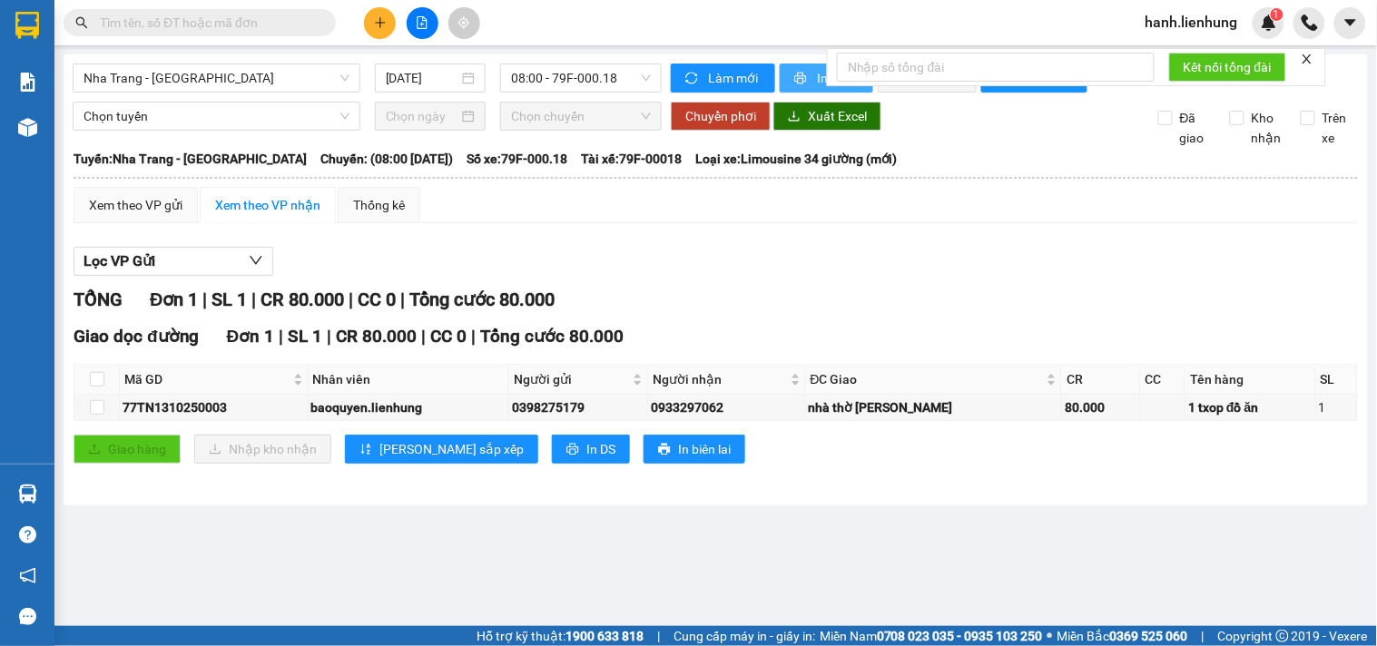 This screenshot has width=1377, height=646. I want to click on span: Tổng cước 80.000, so click(482, 299).